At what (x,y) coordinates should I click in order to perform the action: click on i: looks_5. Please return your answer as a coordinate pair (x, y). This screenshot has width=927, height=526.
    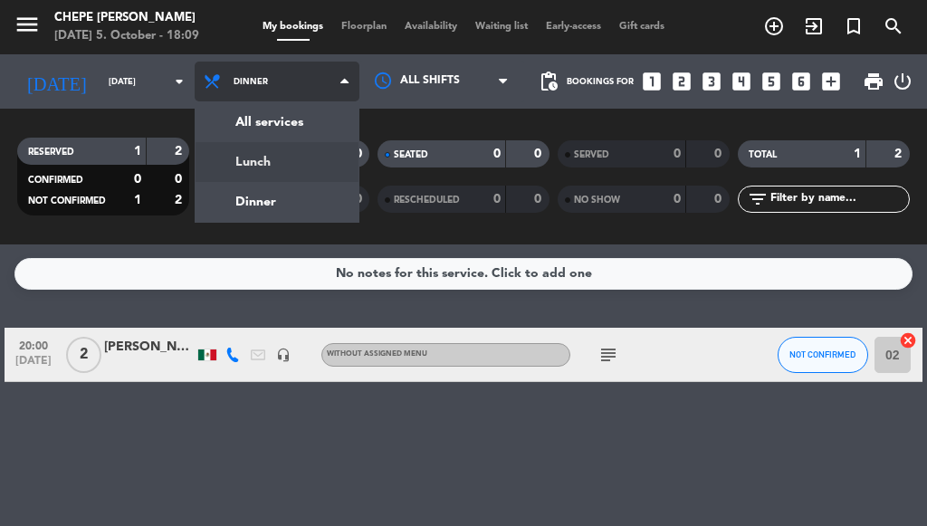
    Looking at the image, I should click on (772, 82).